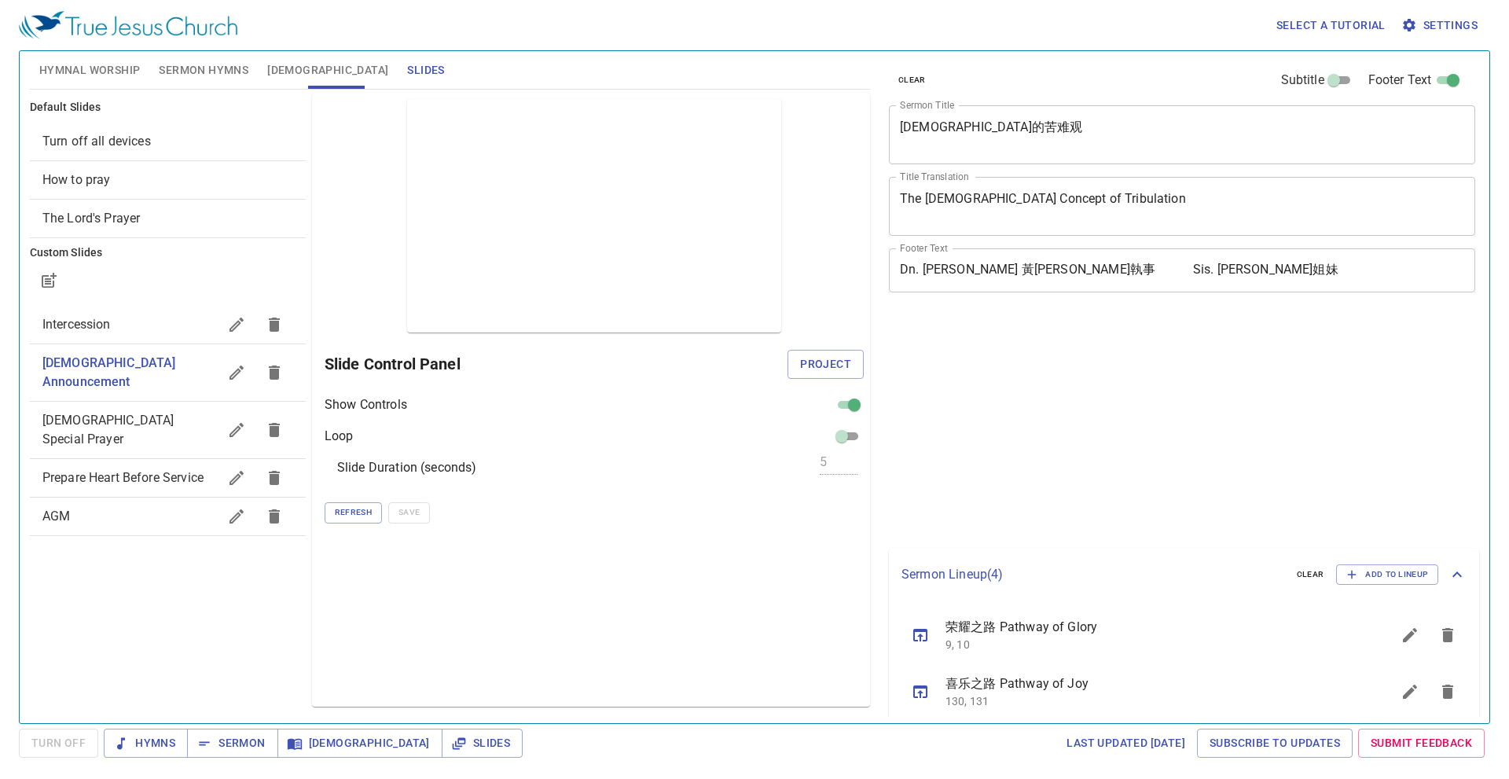 The width and height of the screenshot is (1509, 779). I want to click on span: Church Announcement, so click(109, 372).